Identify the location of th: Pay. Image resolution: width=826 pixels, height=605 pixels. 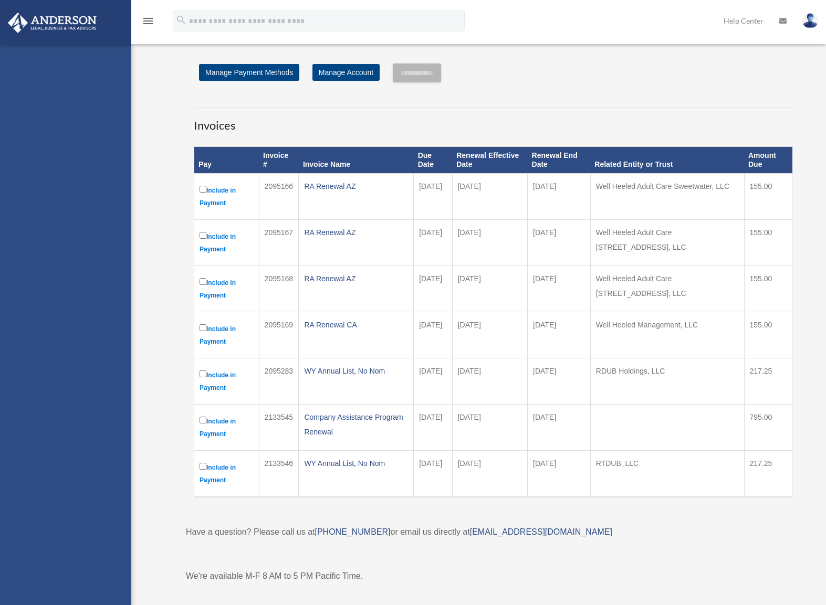
(227, 160).